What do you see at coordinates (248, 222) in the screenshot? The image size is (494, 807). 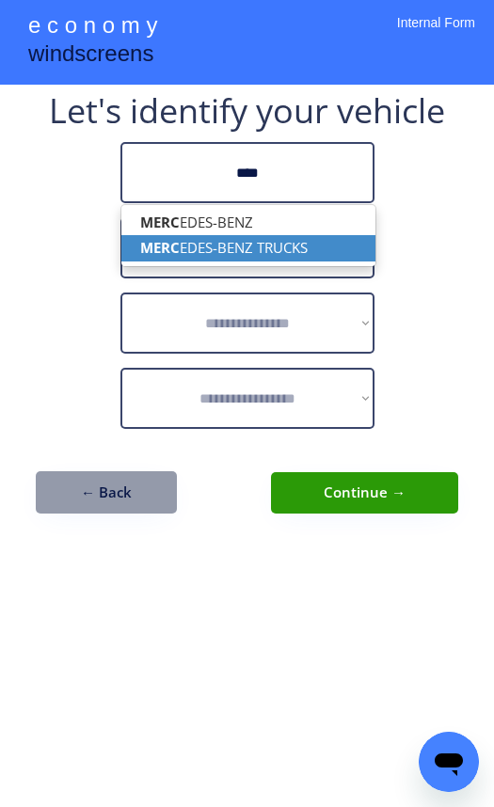 I see `p: EDES-BENZ` at bounding box center [248, 222].